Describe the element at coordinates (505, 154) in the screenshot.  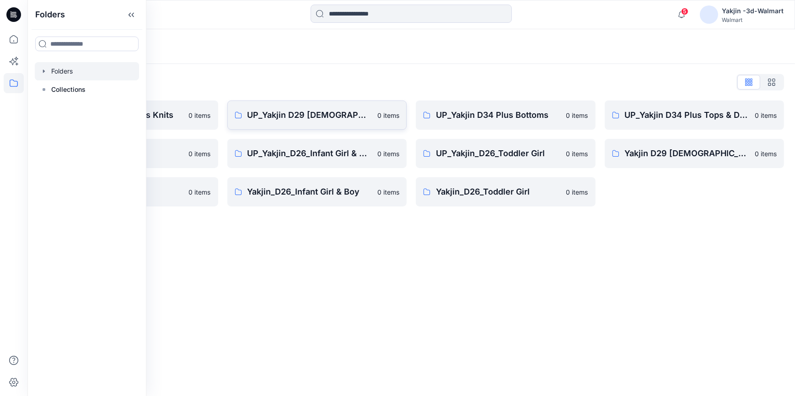
I see `a: UP_Yakjin_D26_Toddler Girl0 items` at that location.